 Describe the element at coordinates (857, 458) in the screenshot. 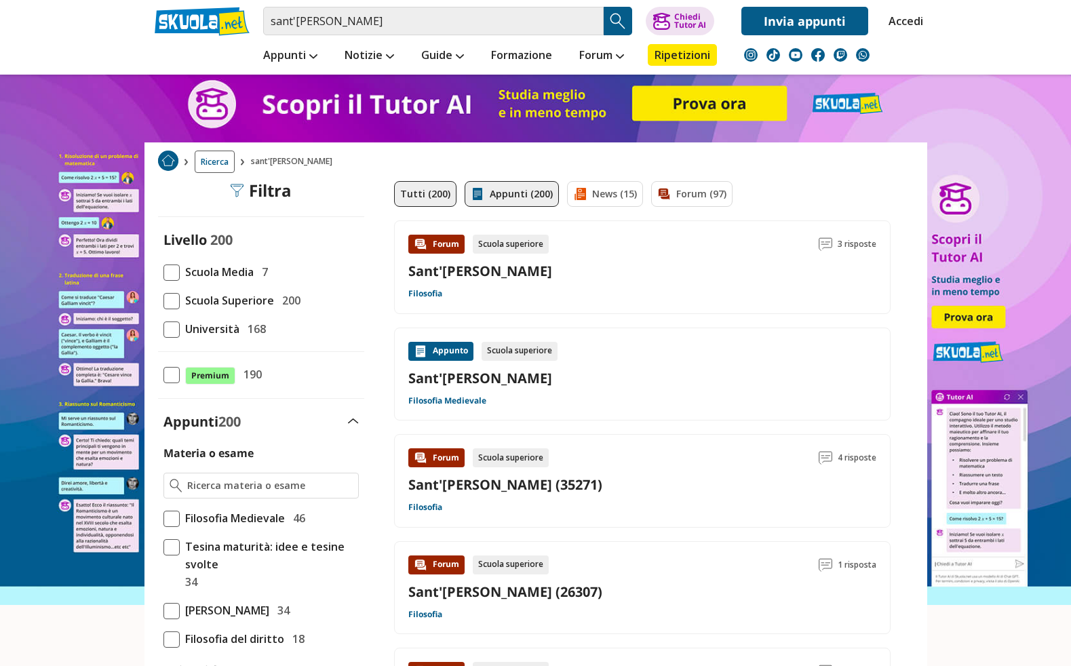

I see `span: 4 risposte` at that location.